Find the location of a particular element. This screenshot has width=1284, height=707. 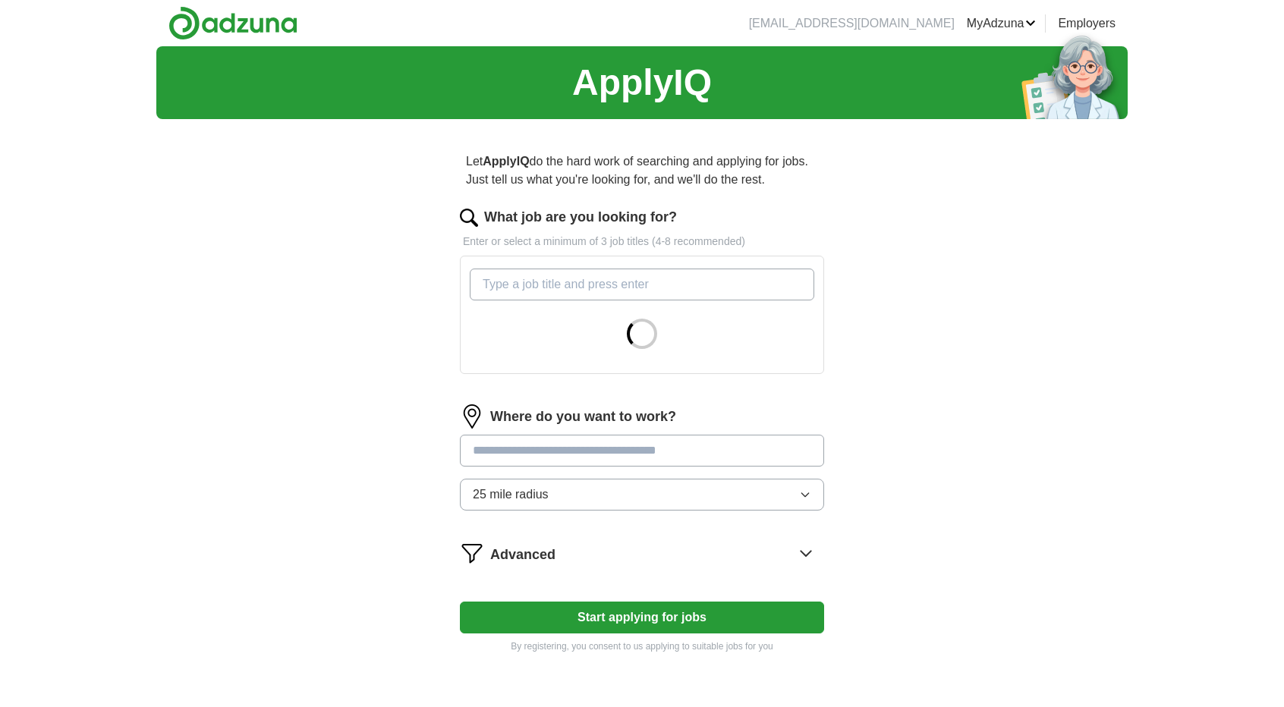

a: Employers is located at coordinates (1087, 24).